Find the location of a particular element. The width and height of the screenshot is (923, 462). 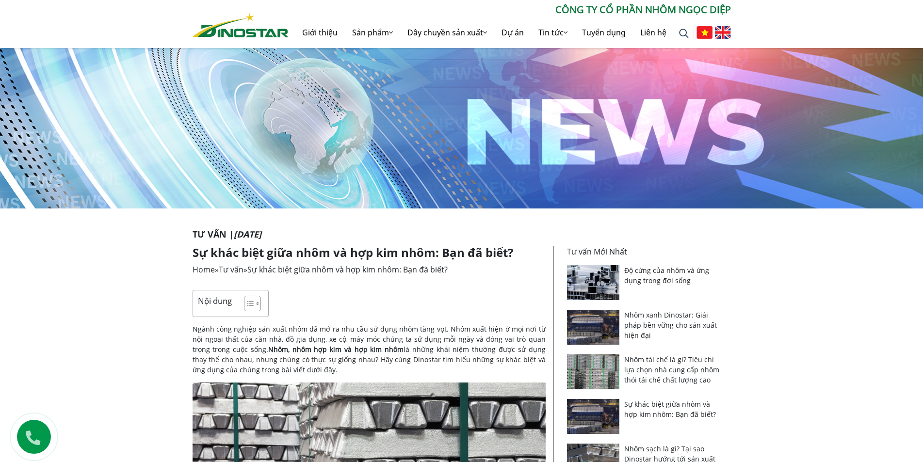

span: Sự khác biệt giữa nhôm và hợp kim nhôm: Bạn đã biết? is located at coordinates (347, 270).